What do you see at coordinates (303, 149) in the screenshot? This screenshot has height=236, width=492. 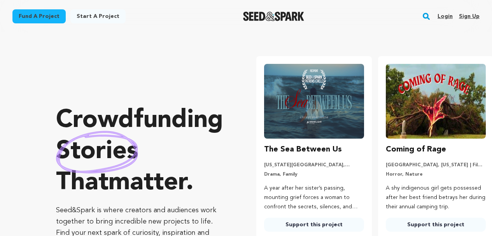 I see `h3: The Sea Between Us` at bounding box center [303, 149].